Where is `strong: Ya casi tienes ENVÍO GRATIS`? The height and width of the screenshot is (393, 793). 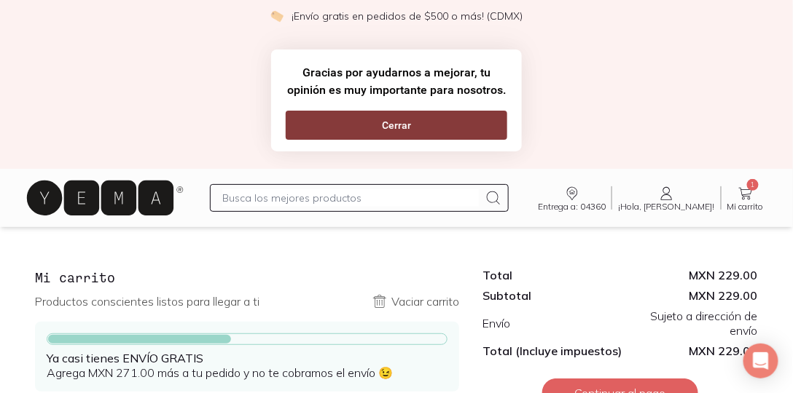 strong: Ya casi tienes ENVÍO GRATIS is located at coordinates (125, 358).